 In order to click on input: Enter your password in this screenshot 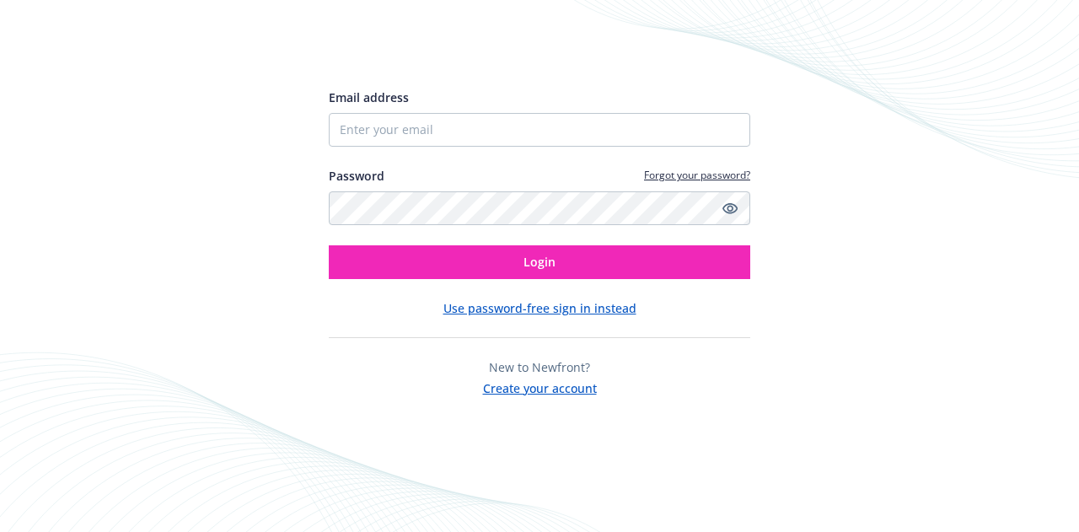, I will do `click(539, 208)`.